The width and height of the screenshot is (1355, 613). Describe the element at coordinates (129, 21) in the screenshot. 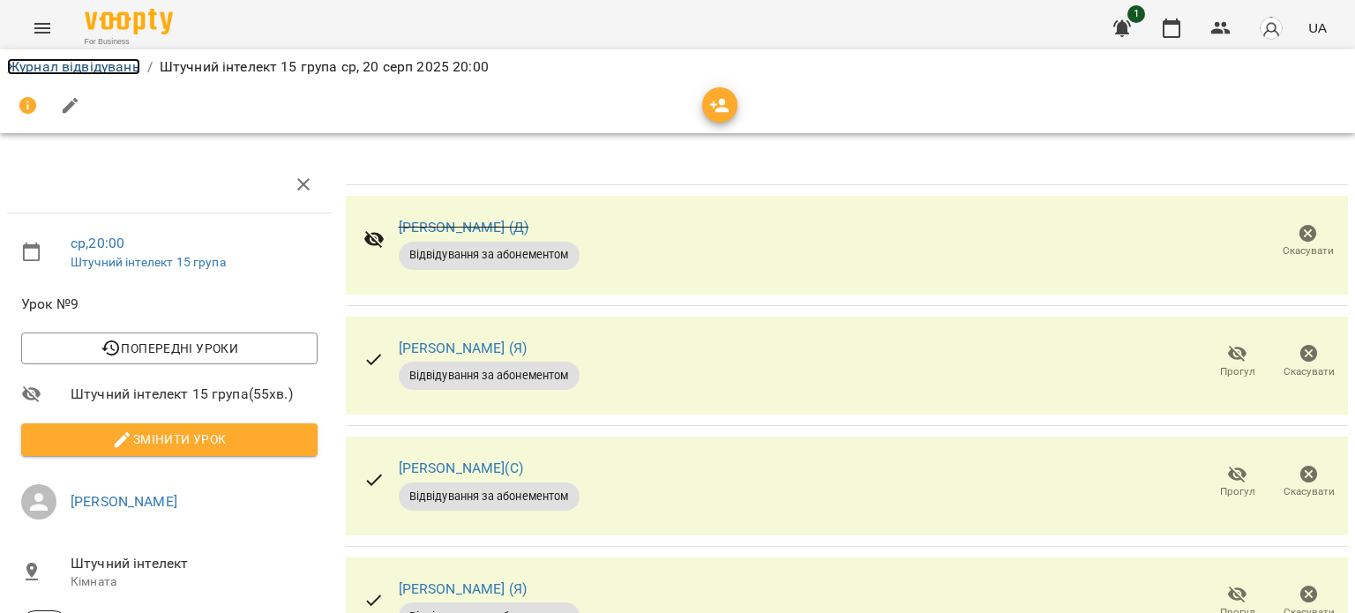

I see `img: Voopty Logo` at that location.